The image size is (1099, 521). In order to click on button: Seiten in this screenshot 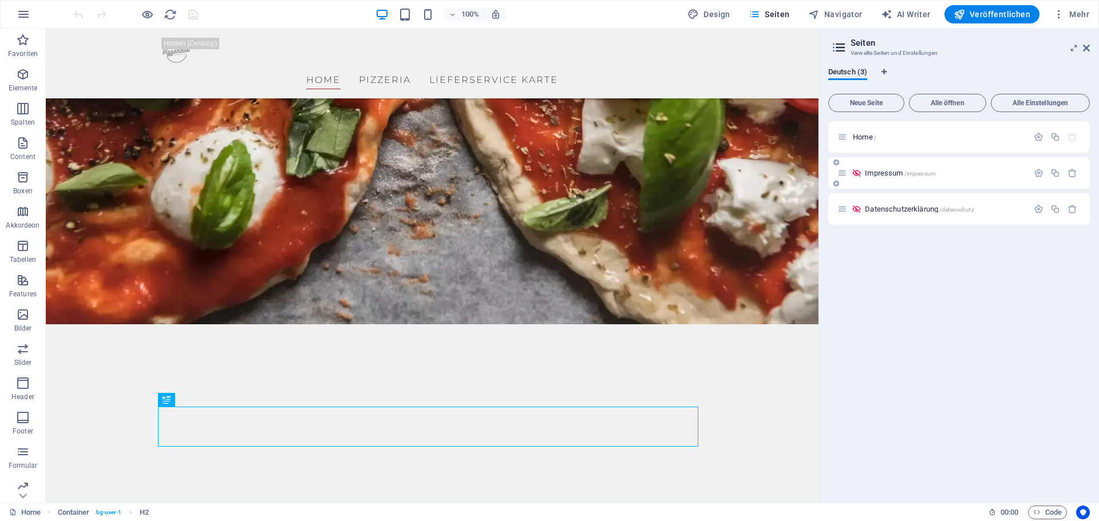, I will do `click(769, 14)`.